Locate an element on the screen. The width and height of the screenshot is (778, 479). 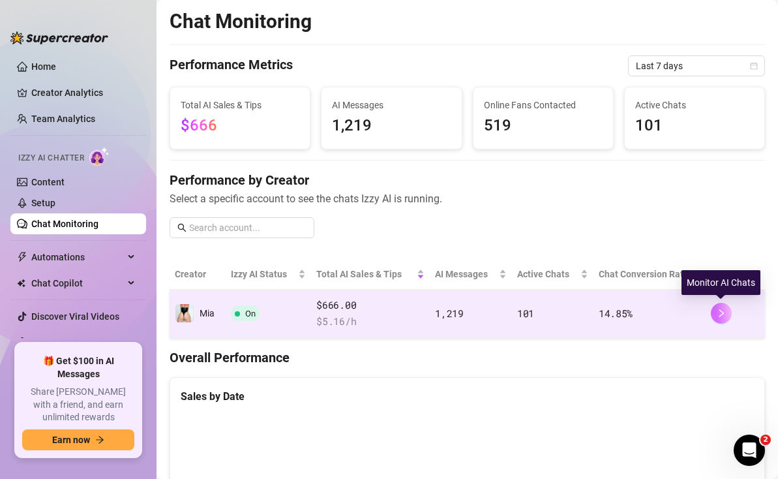
span: calendar is located at coordinates (754, 66).